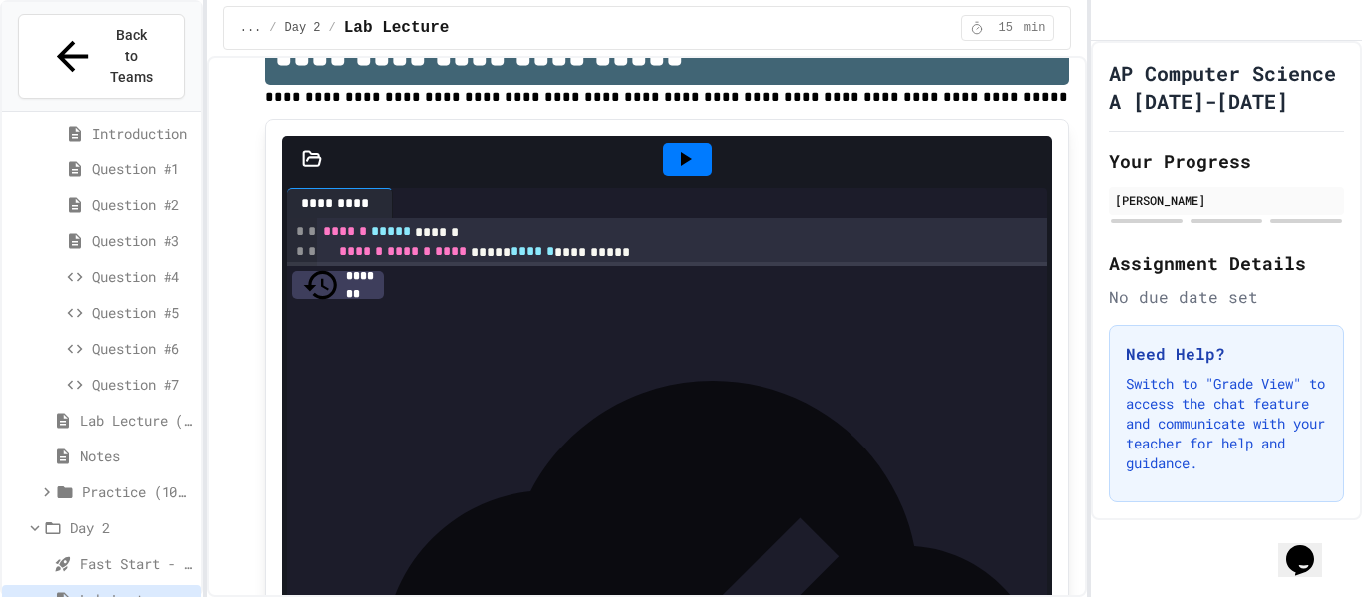 This screenshot has height=597, width=1362. I want to click on h2: Assignment Details, so click(1226, 263).